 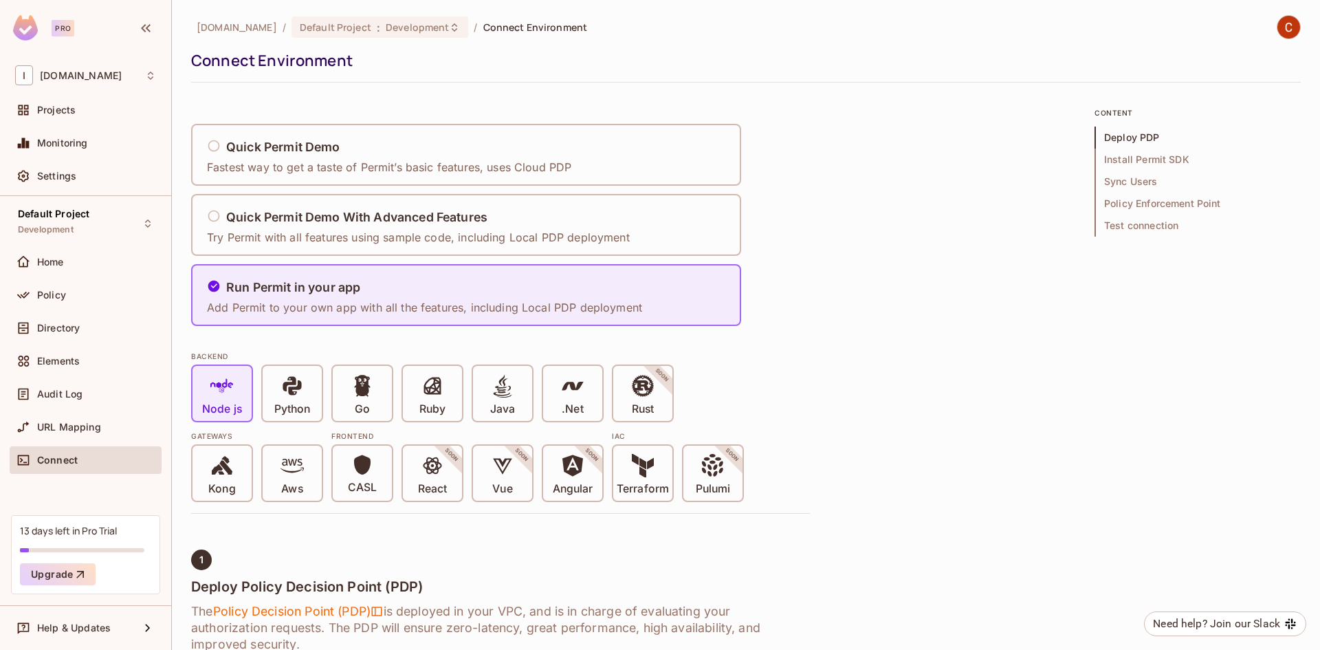 I want to click on span: Policy, so click(x=52, y=295).